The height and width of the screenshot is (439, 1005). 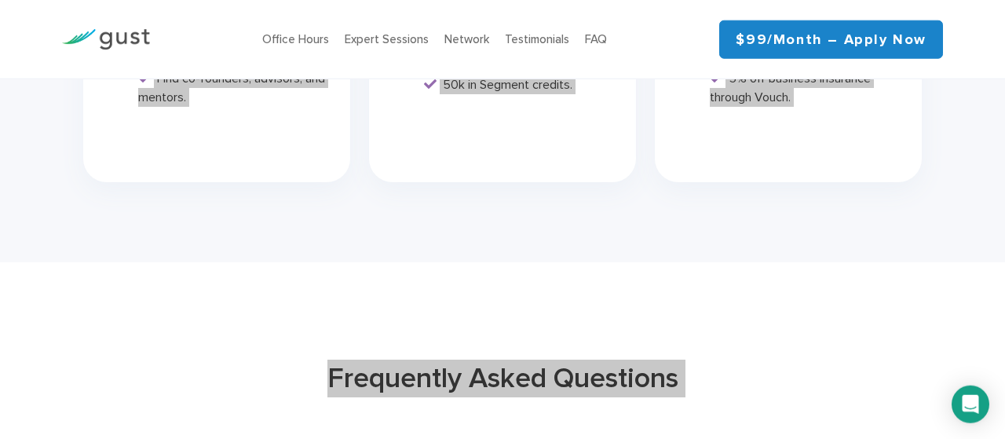 What do you see at coordinates (232, 87) in the screenshot?
I see `span: Find co-founders, advisors, and mentors.` at bounding box center [232, 87].